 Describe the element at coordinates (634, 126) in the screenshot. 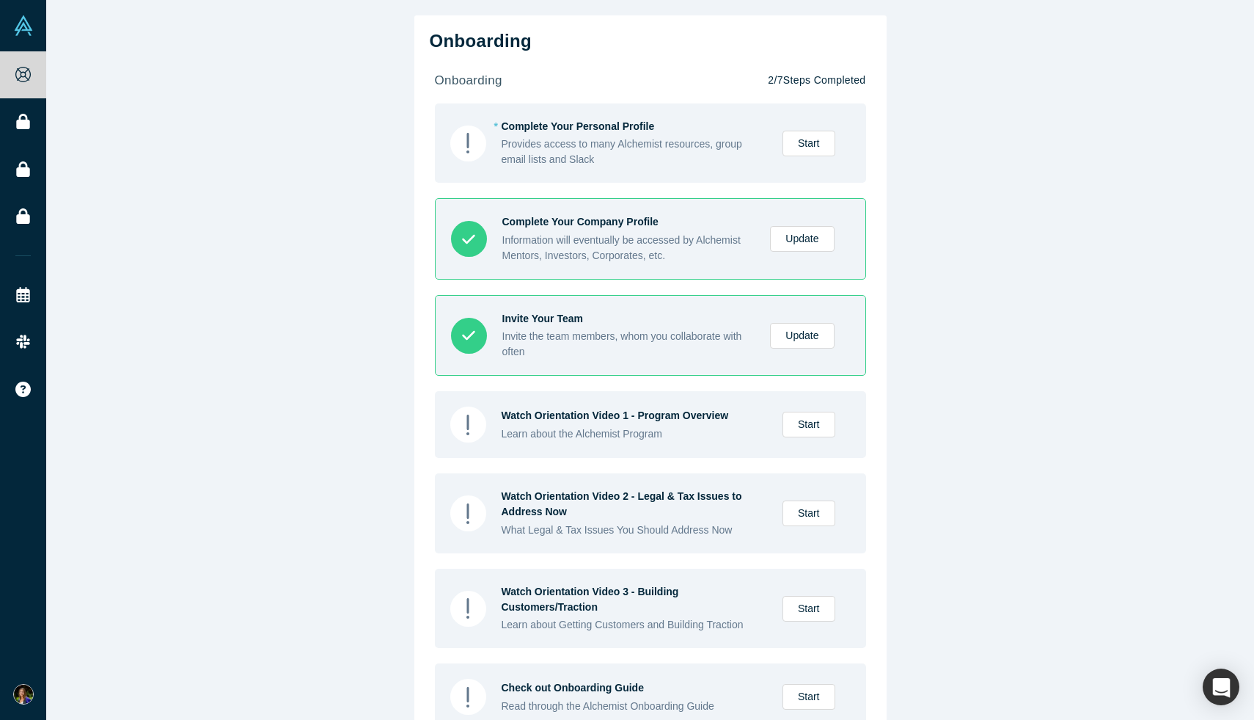

I see `div: Complete Your Personal Profile` at that location.